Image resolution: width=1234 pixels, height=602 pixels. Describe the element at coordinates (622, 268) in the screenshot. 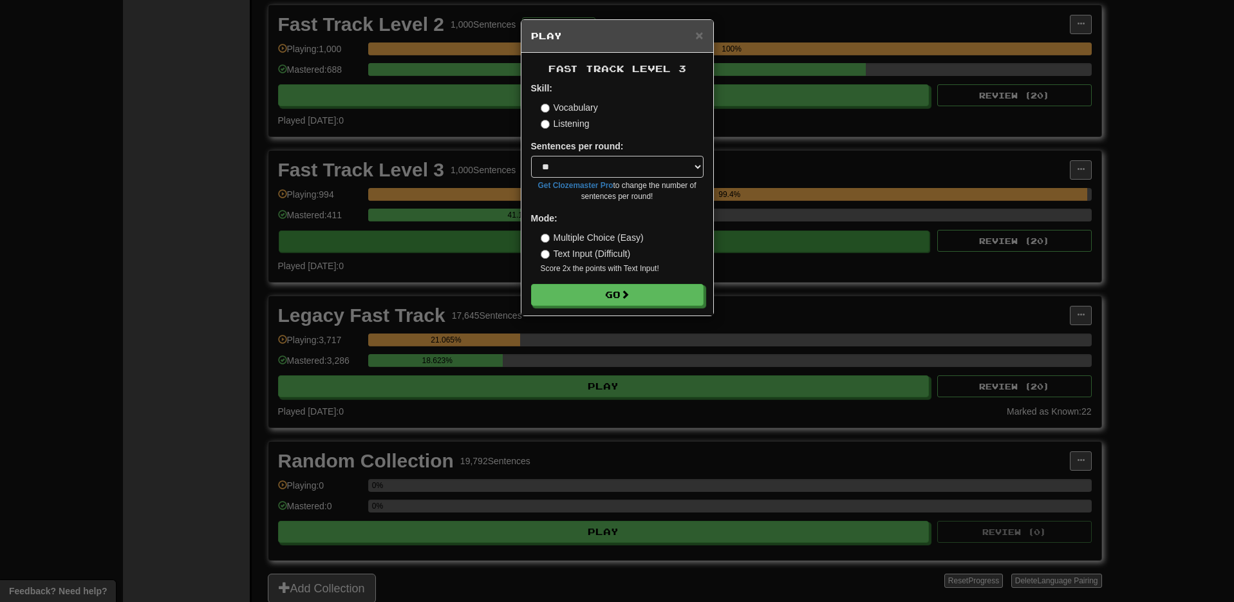

I see `small: Score 2x the points with Text Input !` at that location.